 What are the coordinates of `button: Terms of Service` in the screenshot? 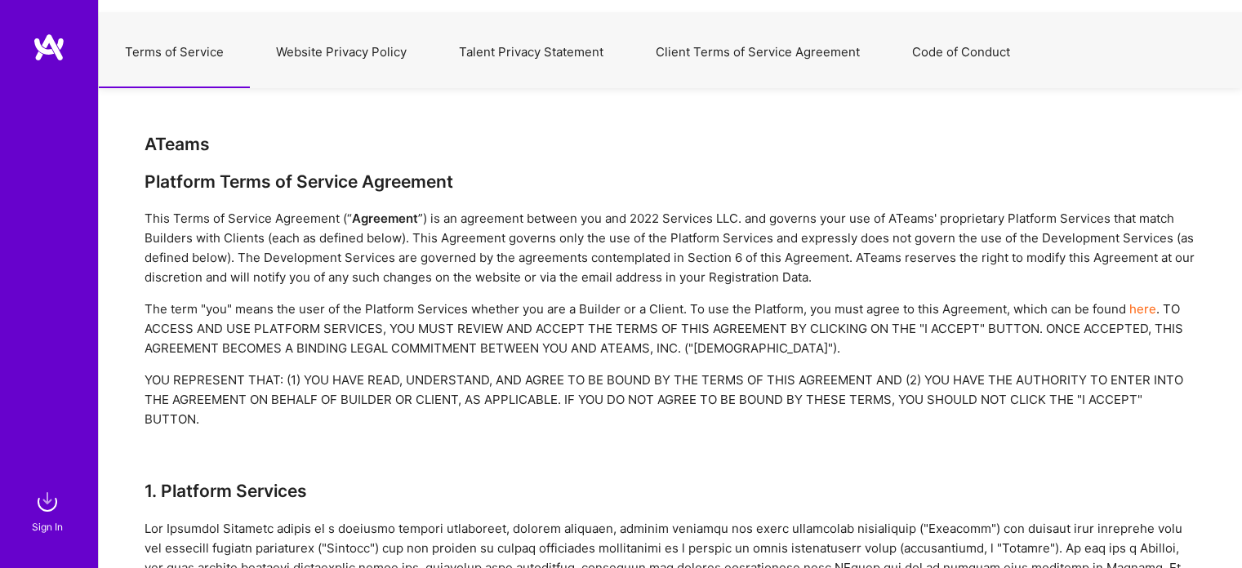 It's located at (174, 52).